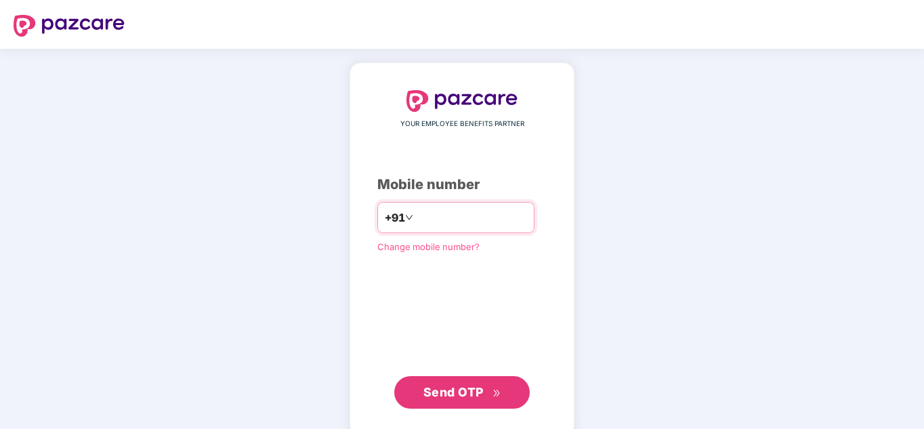 This screenshot has width=924, height=429. What do you see at coordinates (428, 247) in the screenshot?
I see `span: Change mobile number?` at bounding box center [428, 247].